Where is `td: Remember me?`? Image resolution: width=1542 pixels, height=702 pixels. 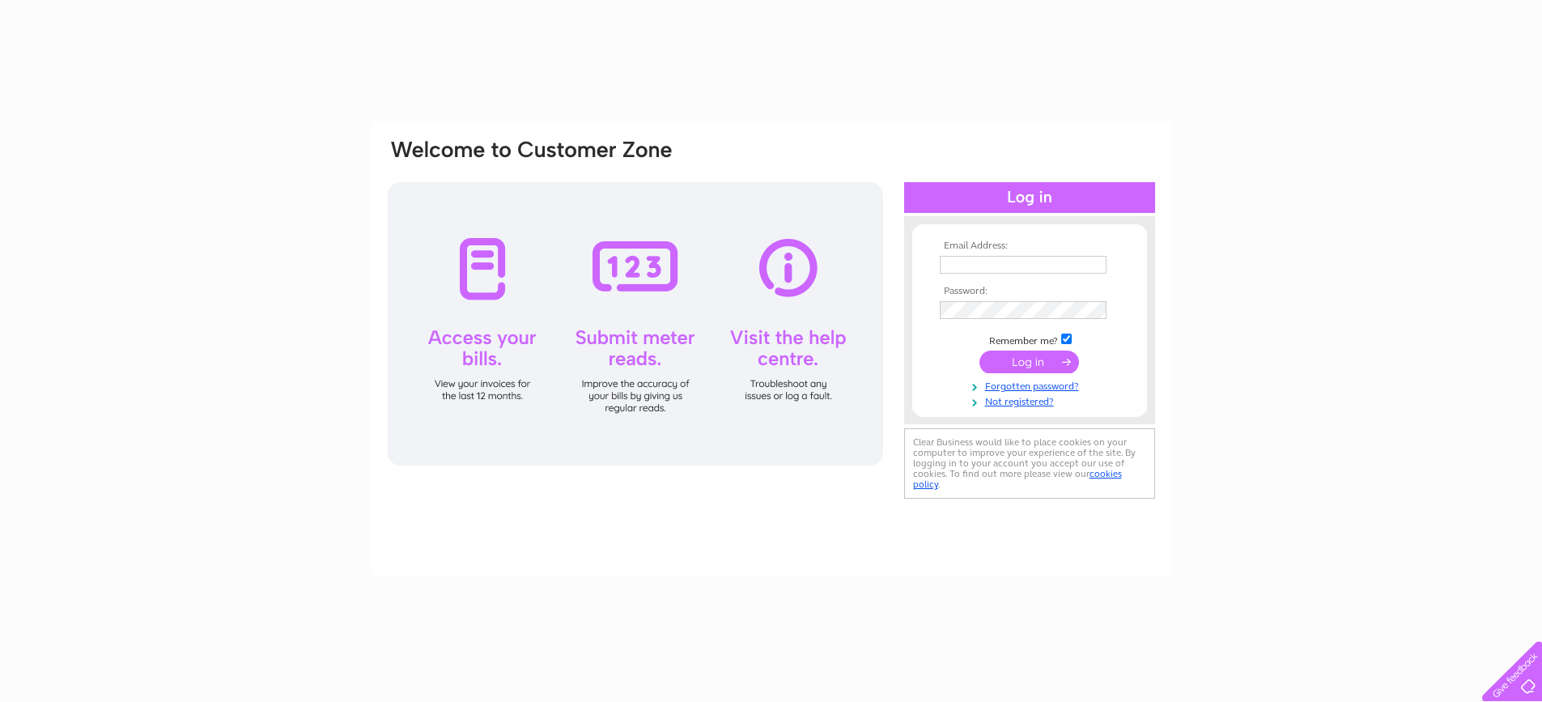
td: Remember me? is located at coordinates (1029, 339).